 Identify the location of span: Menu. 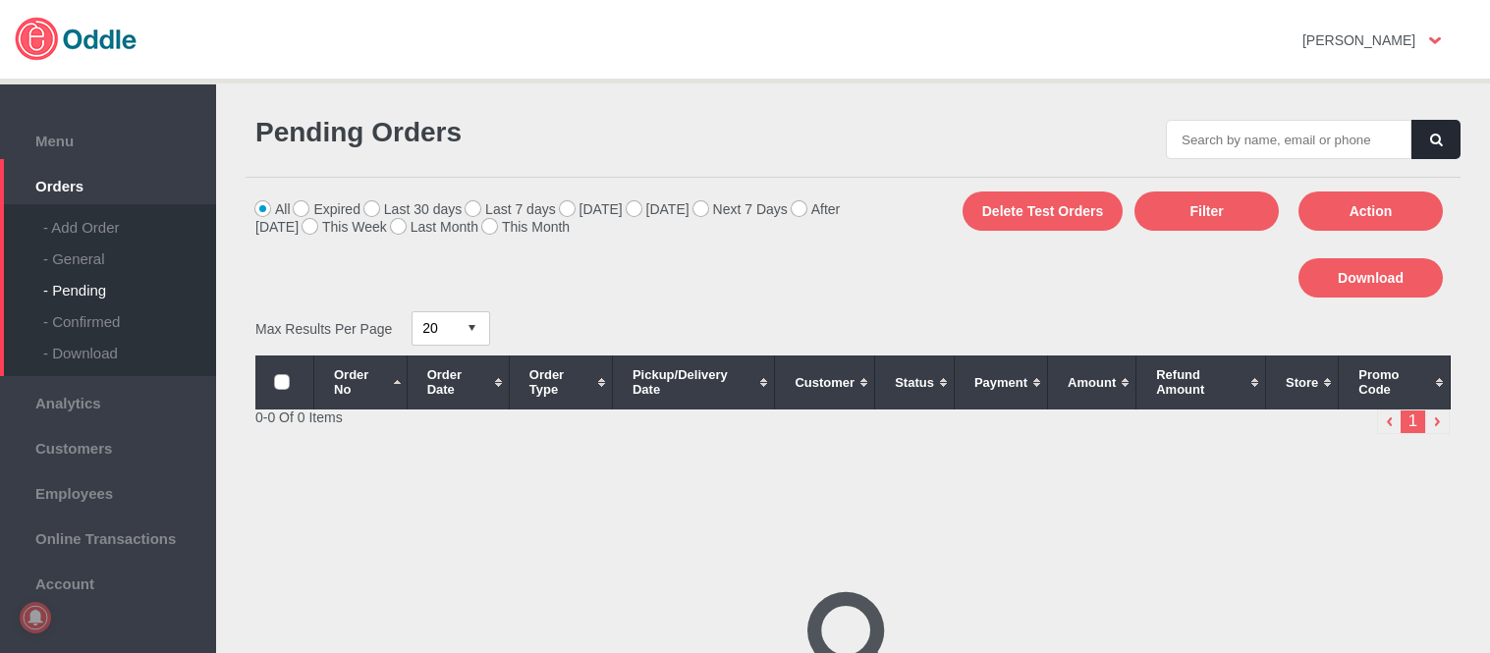
(108, 138).